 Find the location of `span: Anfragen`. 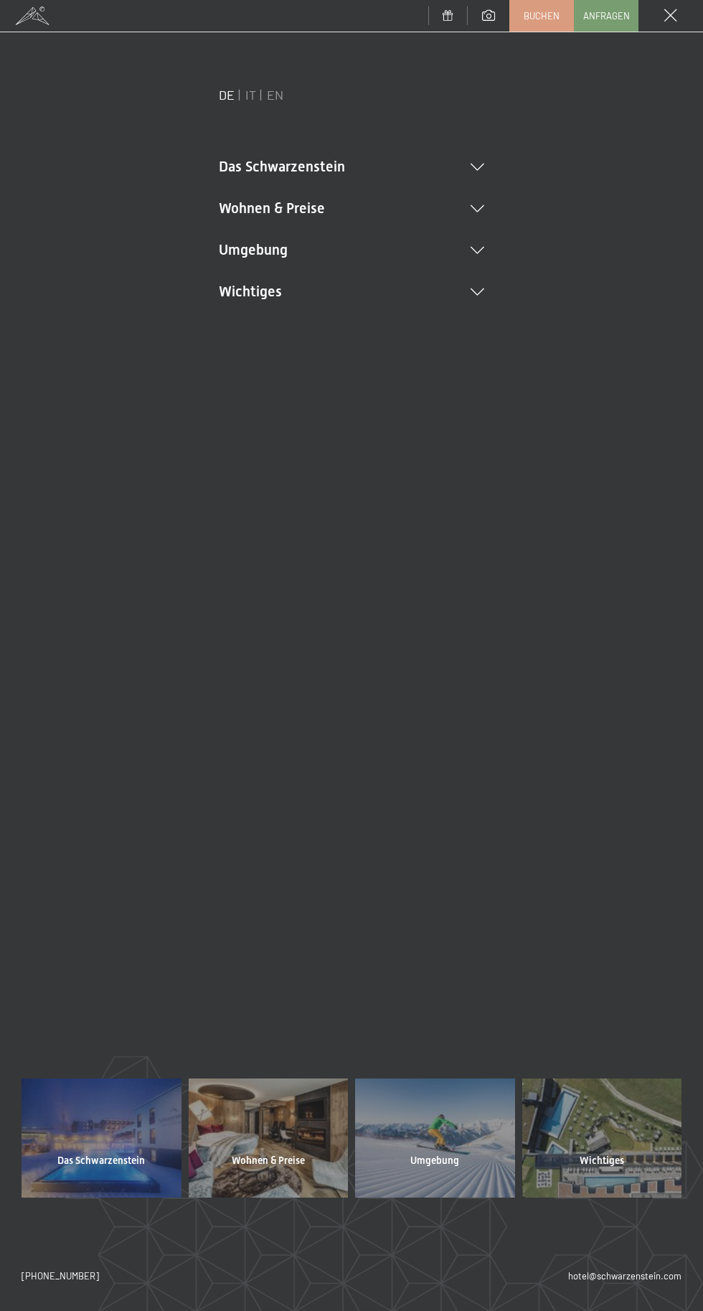

span: Anfragen is located at coordinates (607, 16).